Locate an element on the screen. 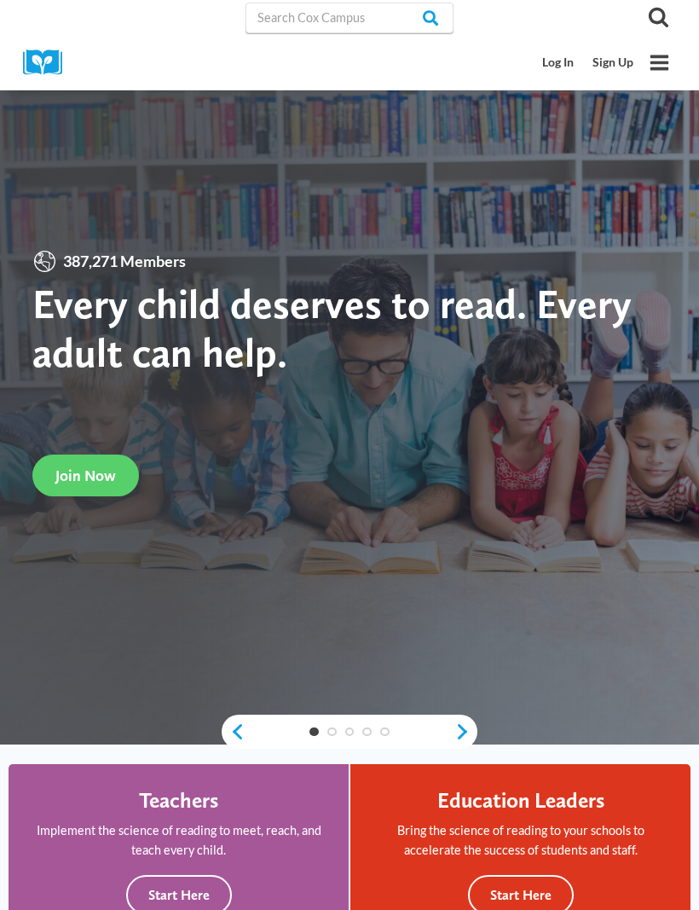 The width and height of the screenshot is (699, 910). nav: Secondary Mobile Navigation is located at coordinates (588, 62).